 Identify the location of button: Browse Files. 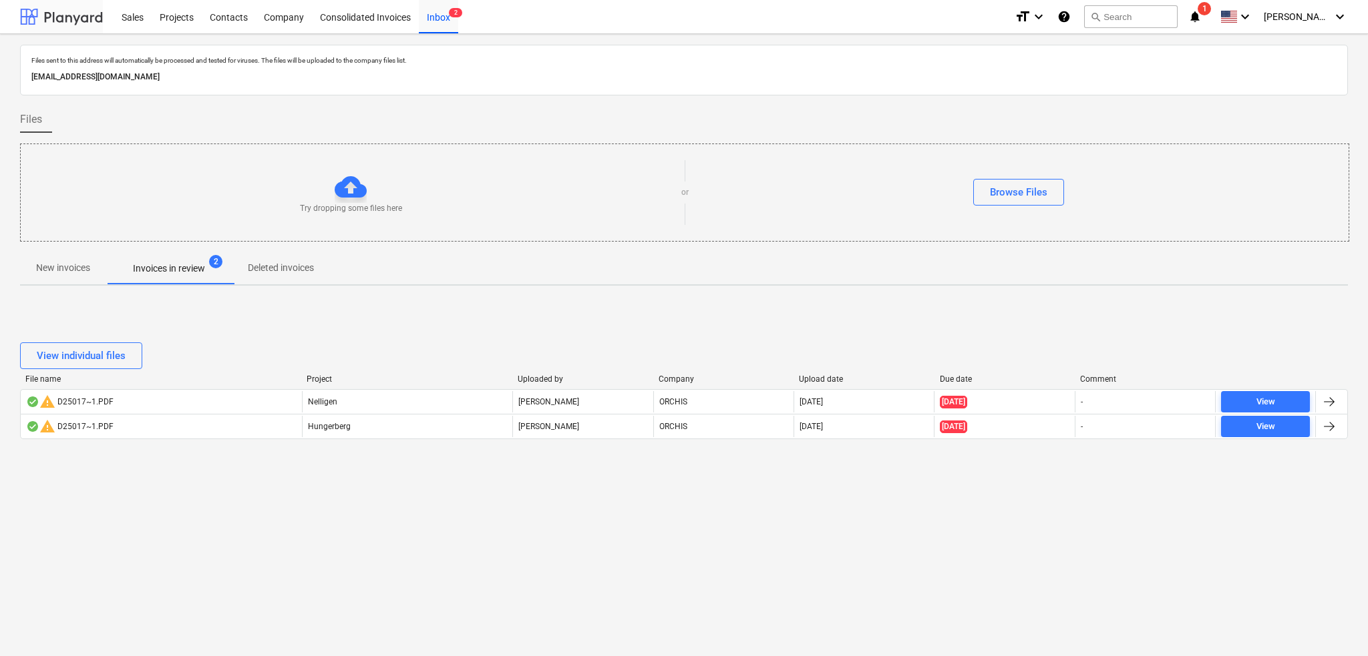
(1018, 192).